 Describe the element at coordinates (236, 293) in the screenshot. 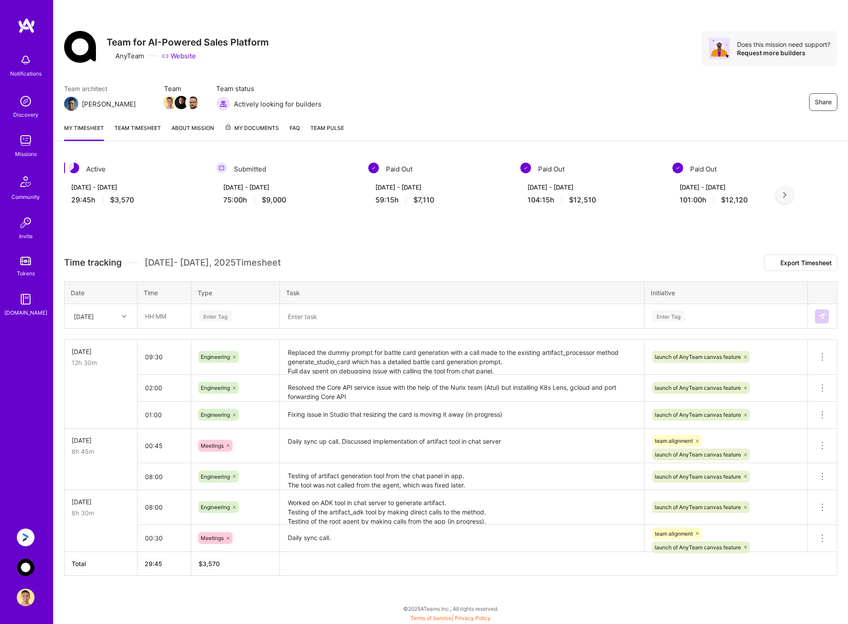

I see `th: Type` at that location.